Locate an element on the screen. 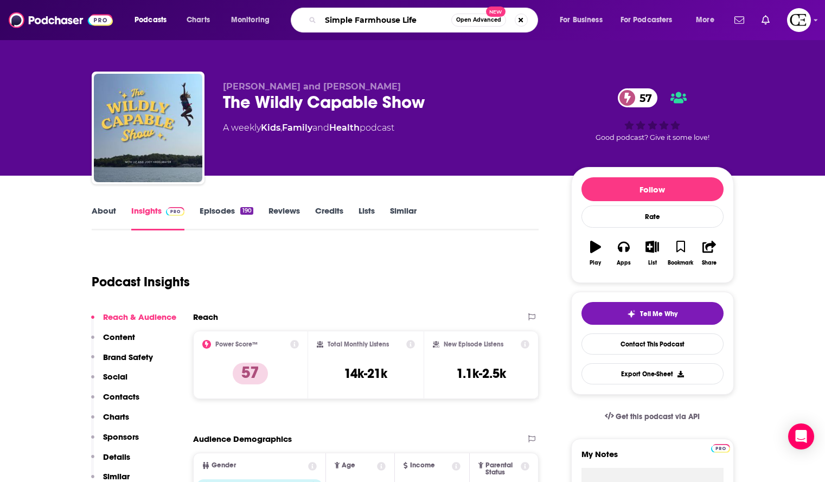 This screenshot has width=825, height=482. button: Follow is located at coordinates (653, 189).